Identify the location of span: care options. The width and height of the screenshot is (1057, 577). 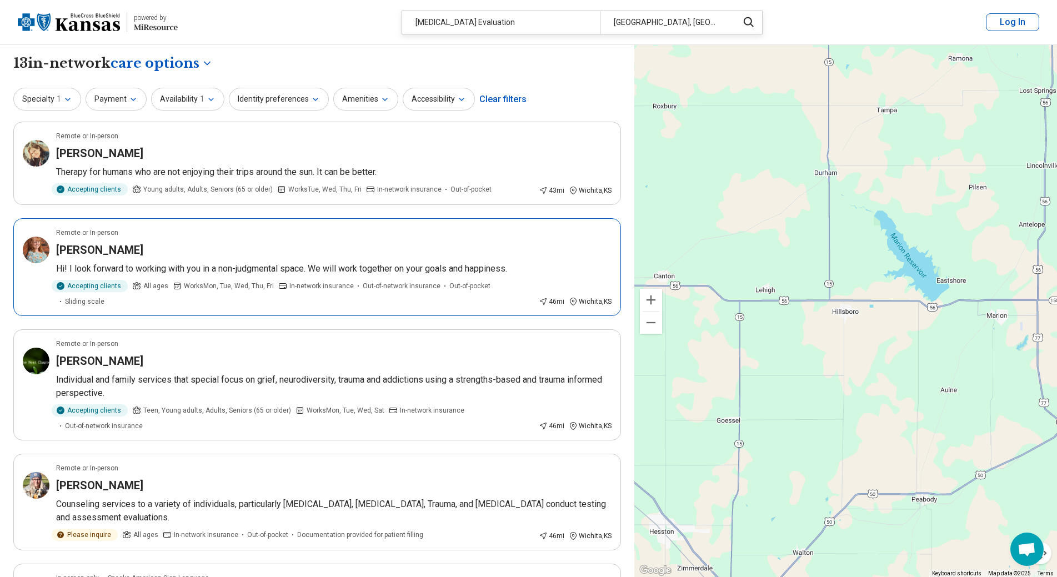
(155, 63).